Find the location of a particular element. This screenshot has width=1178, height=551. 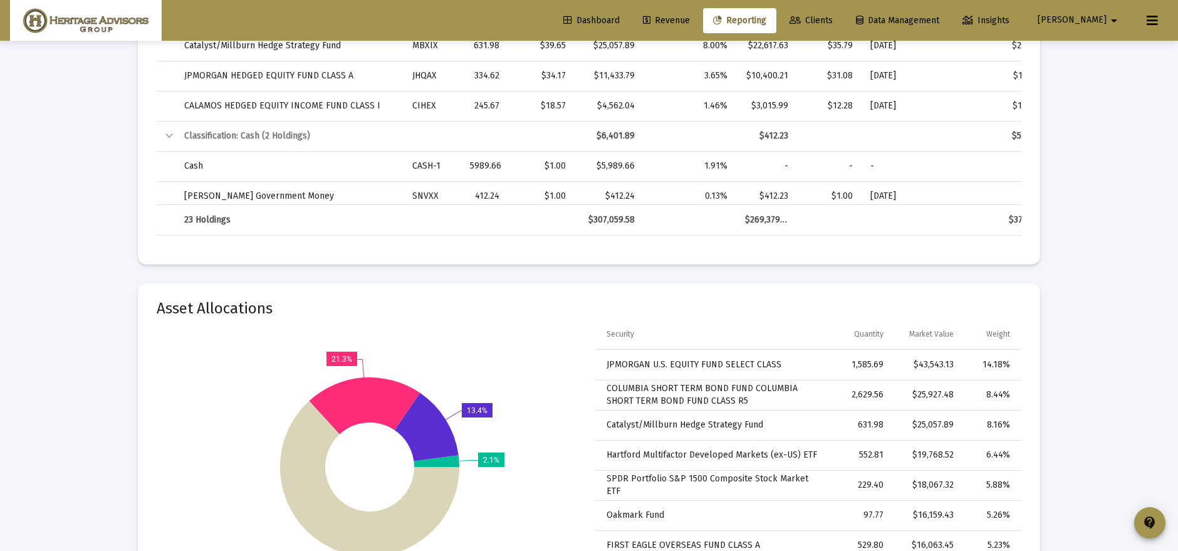

div: $25,057.89 is located at coordinates (609, 46).